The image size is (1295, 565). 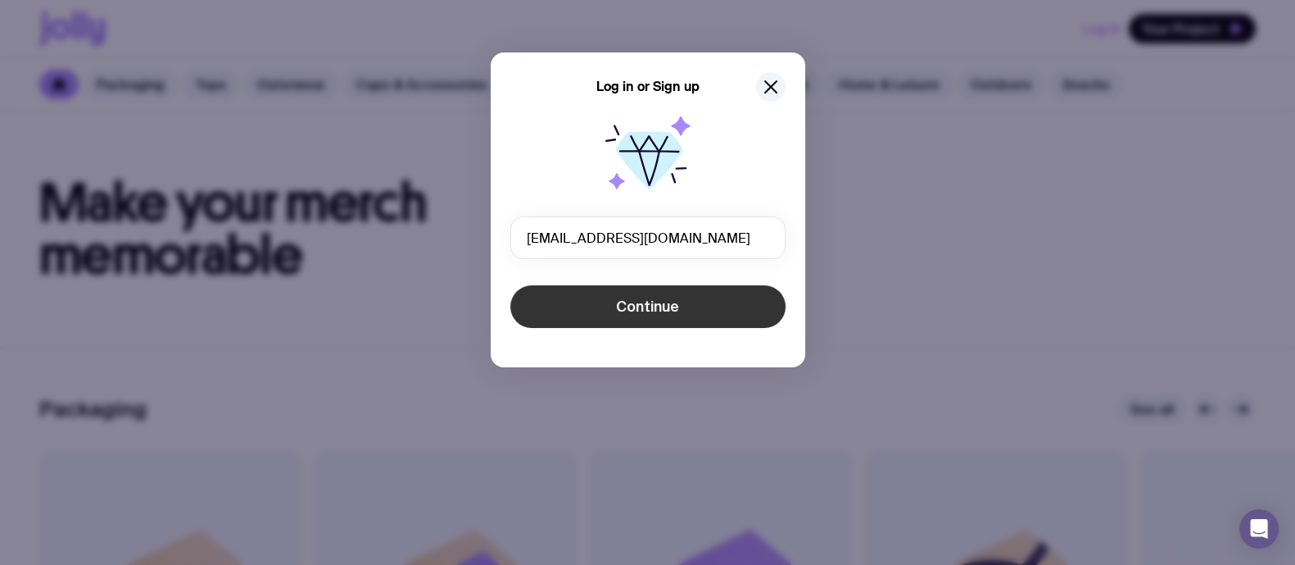 What do you see at coordinates (648, 87) in the screenshot?
I see `h5: Log in or Sign up` at bounding box center [648, 87].